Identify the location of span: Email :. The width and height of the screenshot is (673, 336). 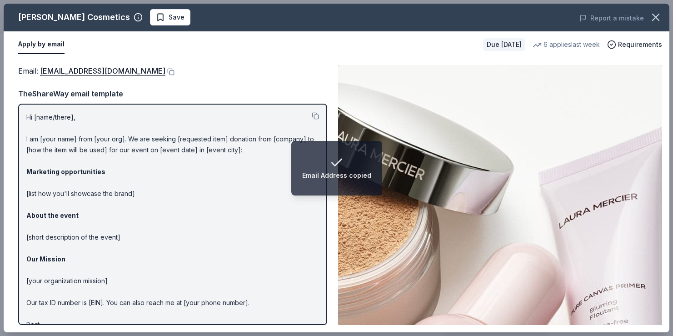
(92, 71).